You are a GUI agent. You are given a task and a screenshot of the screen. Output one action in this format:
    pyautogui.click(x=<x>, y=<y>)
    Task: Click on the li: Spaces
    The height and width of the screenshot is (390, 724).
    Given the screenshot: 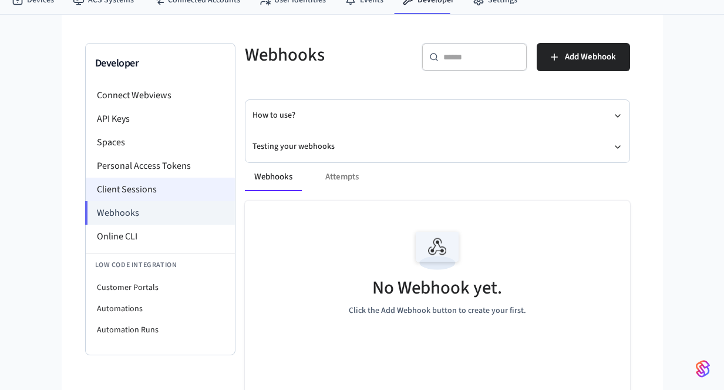 What is the action you would take?
    pyautogui.click(x=160, y=142)
    